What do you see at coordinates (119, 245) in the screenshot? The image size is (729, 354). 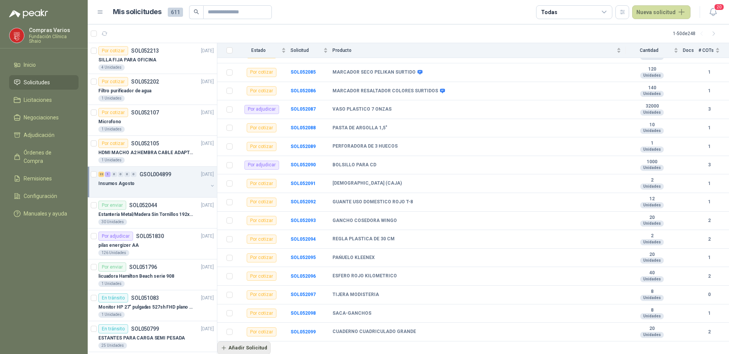 I see `p: pilas energizer AA` at bounding box center [119, 245].